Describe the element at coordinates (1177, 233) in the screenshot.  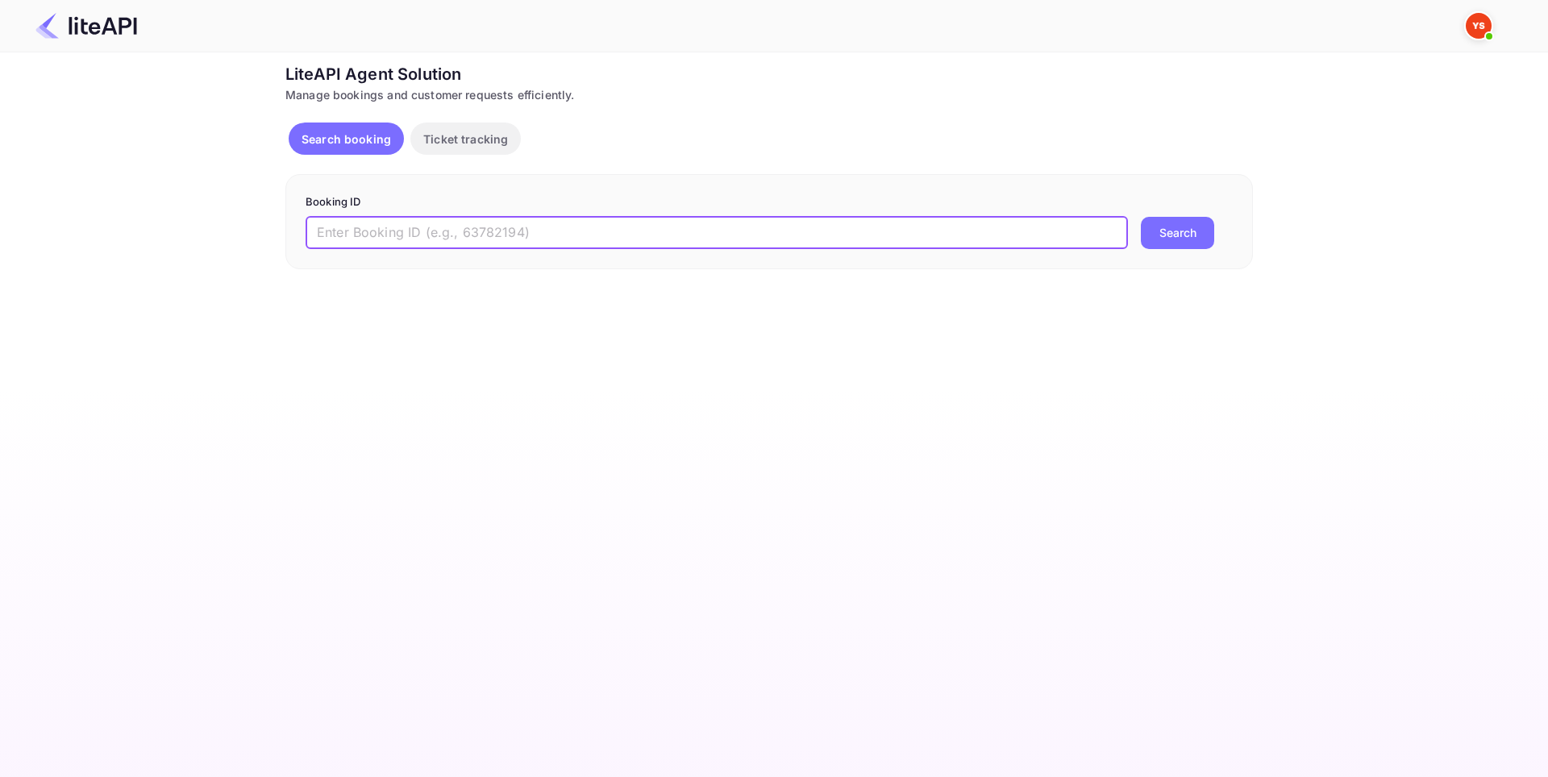
I see `button: Search` at that location.